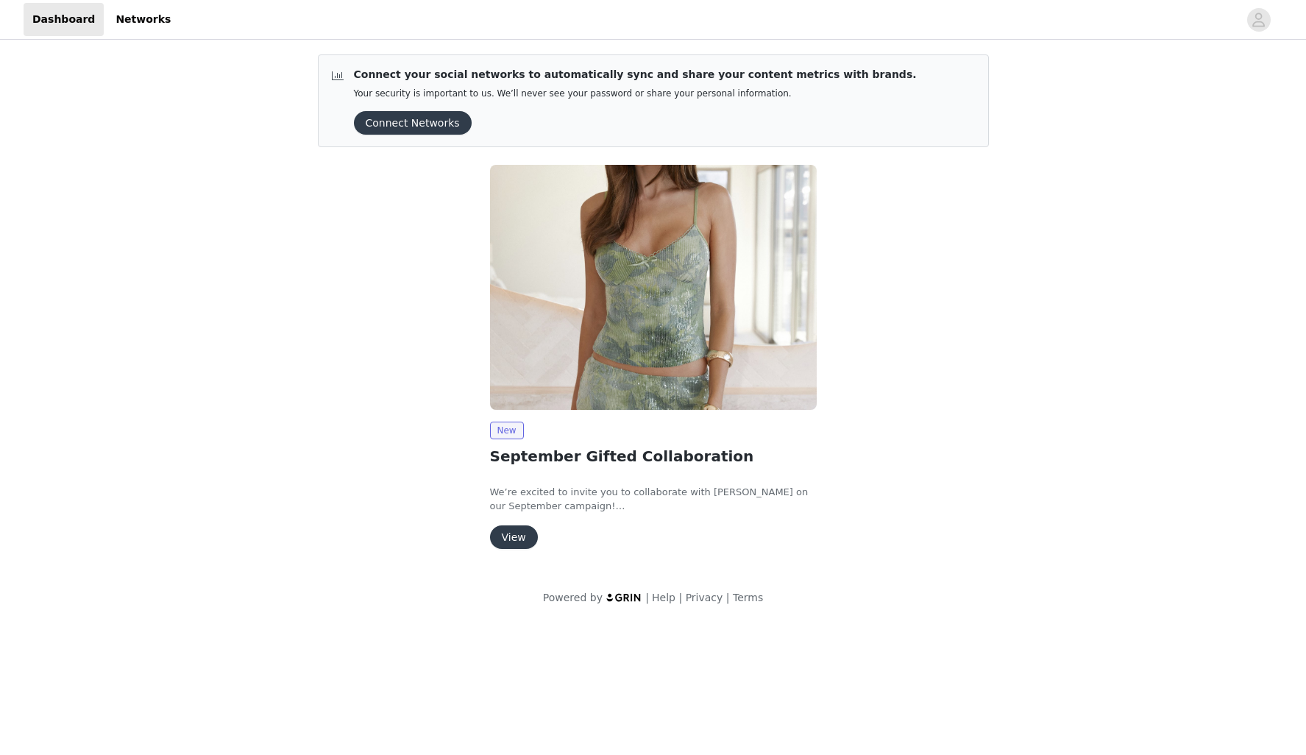 This screenshot has height=755, width=1306. I want to click on span: Powered by, so click(573, 598).